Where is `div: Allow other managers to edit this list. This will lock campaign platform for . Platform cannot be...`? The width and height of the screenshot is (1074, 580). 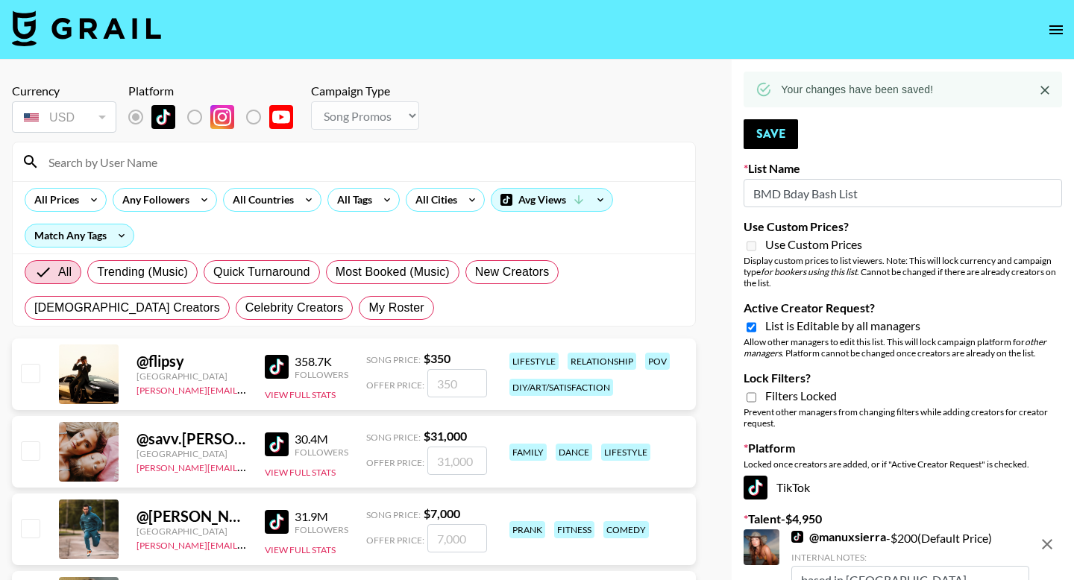 div: Allow other managers to edit this list. This will lock campaign platform for . Platform cannot be... is located at coordinates (903, 348).